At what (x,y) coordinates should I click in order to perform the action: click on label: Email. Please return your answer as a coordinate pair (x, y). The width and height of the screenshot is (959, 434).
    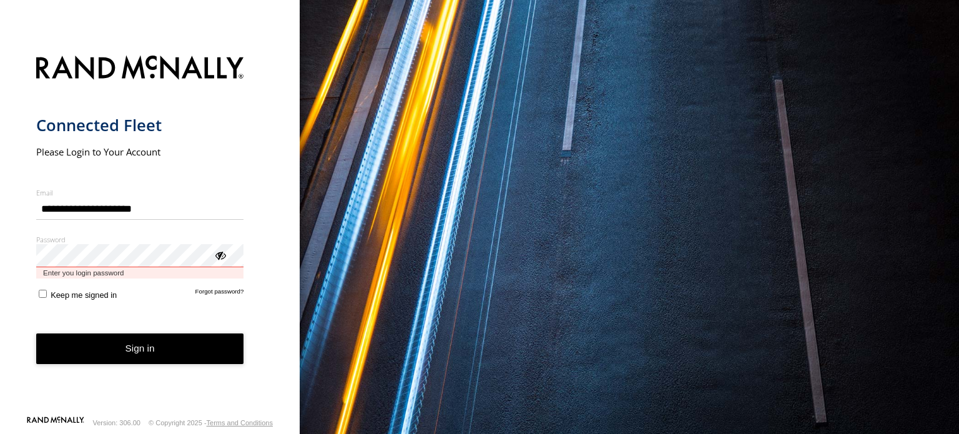
    Looking at the image, I should click on (140, 192).